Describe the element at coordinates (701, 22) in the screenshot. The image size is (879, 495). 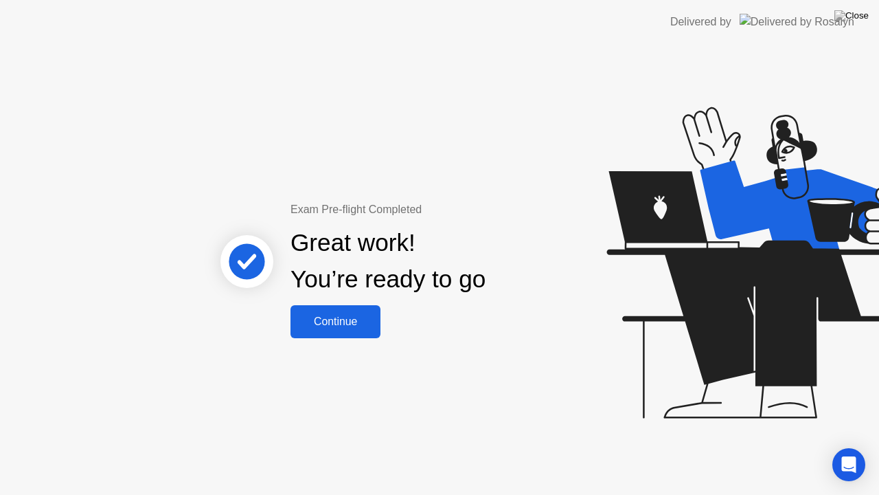
I see `div: Delivered by` at that location.